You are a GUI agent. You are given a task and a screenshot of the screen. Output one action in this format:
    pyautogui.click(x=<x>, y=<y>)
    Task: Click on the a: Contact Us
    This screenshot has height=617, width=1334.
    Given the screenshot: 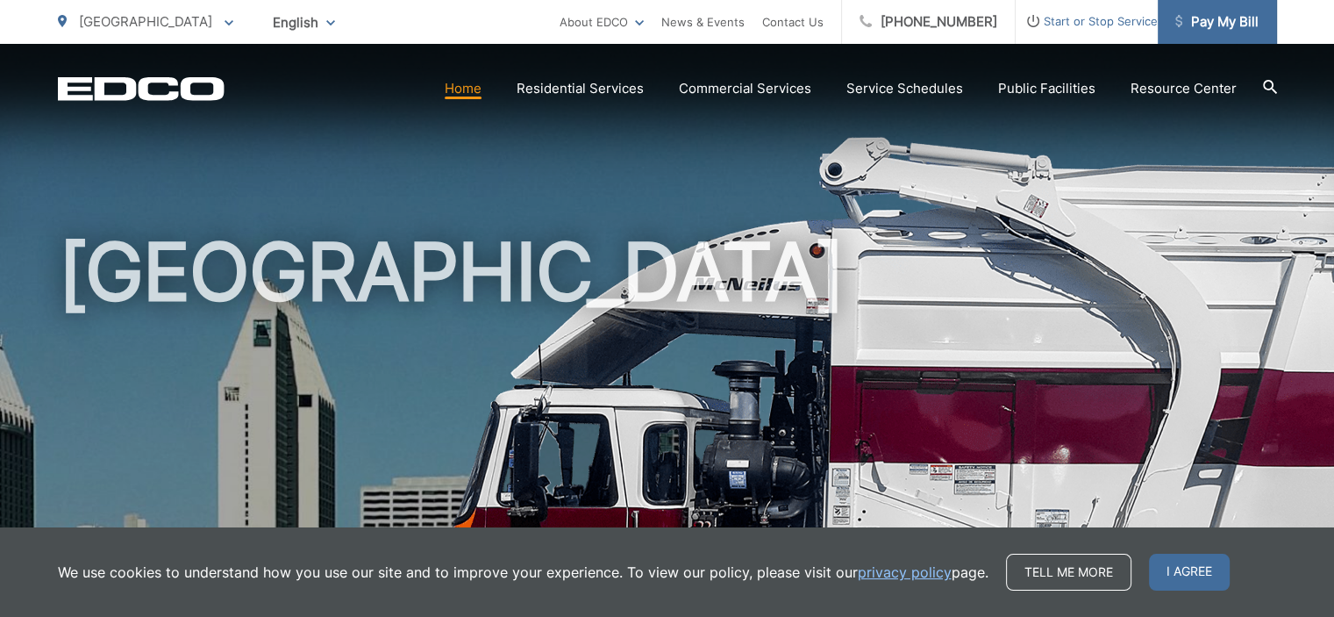 What is the action you would take?
    pyautogui.click(x=793, y=22)
    